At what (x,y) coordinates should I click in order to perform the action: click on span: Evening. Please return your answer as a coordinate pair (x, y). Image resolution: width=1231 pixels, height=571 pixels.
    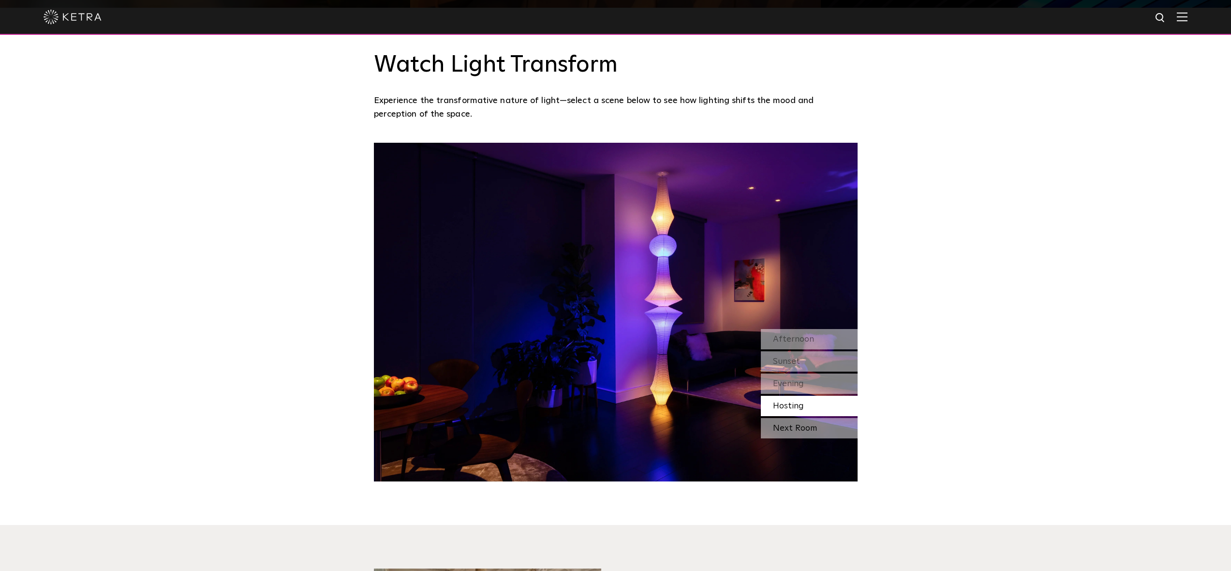
    Looking at the image, I should click on (788, 384).